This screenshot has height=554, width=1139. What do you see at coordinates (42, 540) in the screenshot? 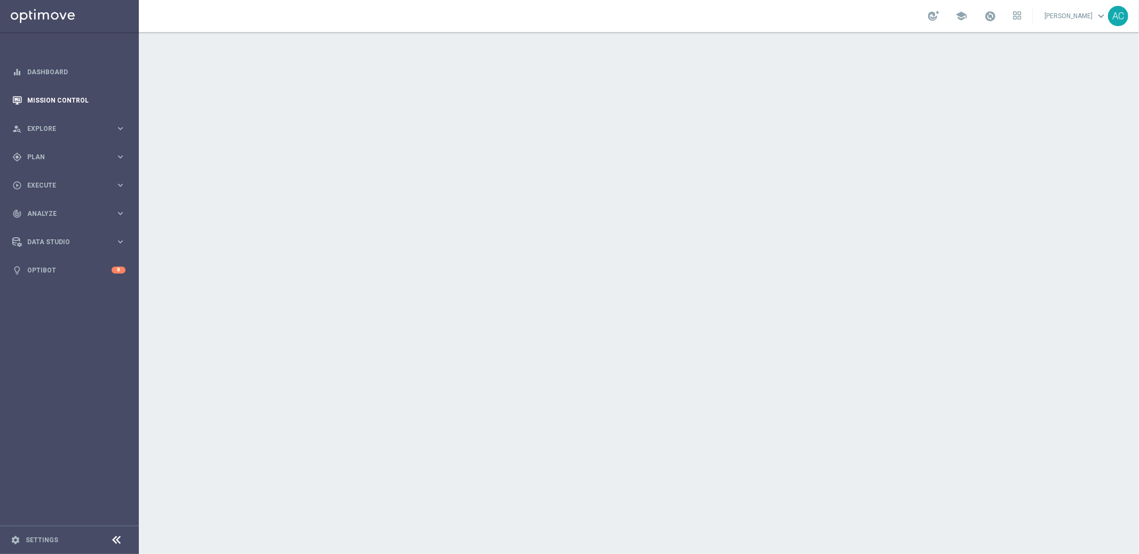
I see `a: Settings` at bounding box center [42, 540].